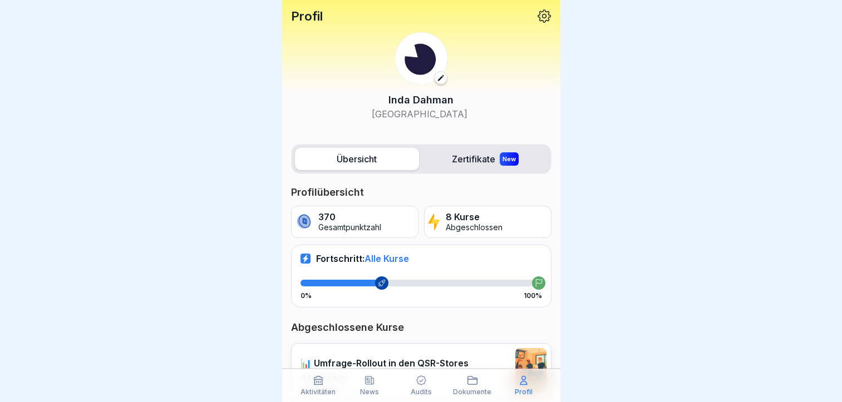 The width and height of the screenshot is (842, 402). What do you see at coordinates (421, 328) in the screenshot?
I see `p: Abgeschlossene Kurse` at bounding box center [421, 328].